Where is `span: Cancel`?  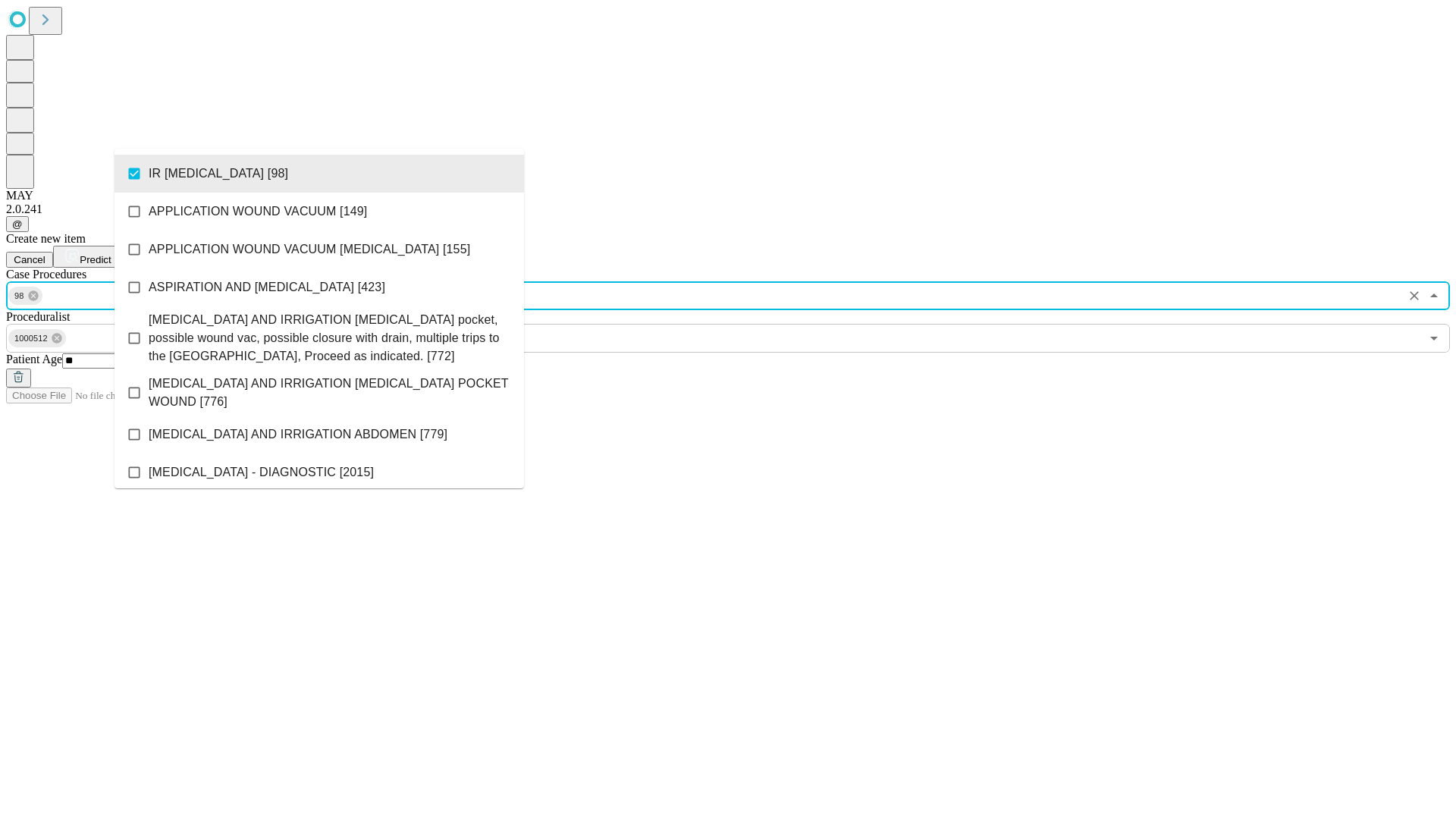
span: Cancel is located at coordinates (29, 259).